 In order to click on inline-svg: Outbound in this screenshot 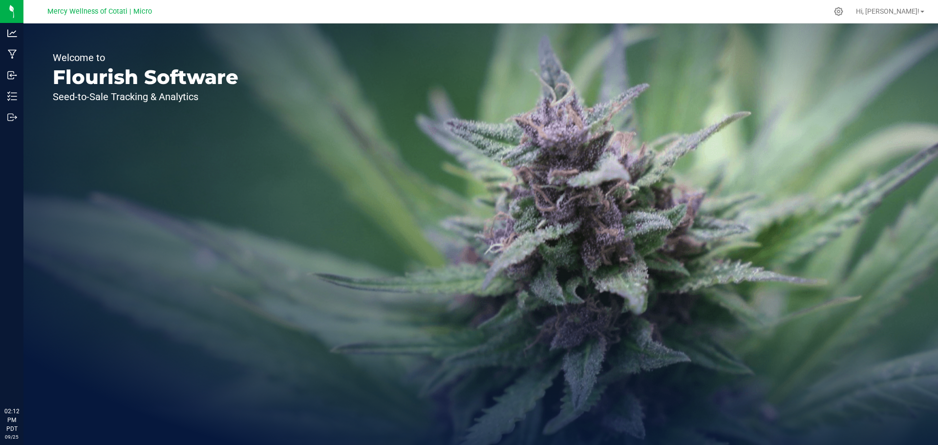, I will do `click(12, 117)`.